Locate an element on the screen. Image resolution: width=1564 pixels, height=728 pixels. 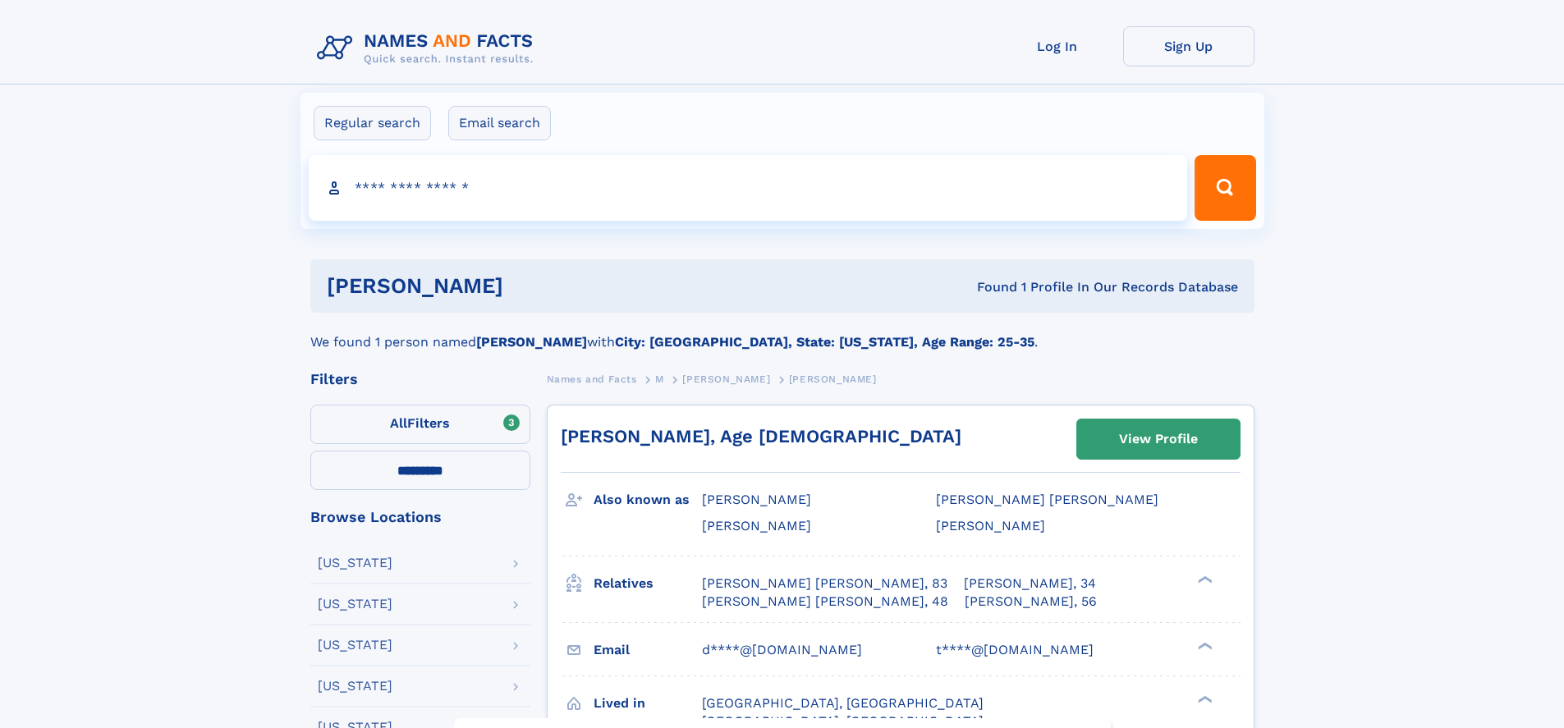
a: Names and Facts is located at coordinates (592, 379).